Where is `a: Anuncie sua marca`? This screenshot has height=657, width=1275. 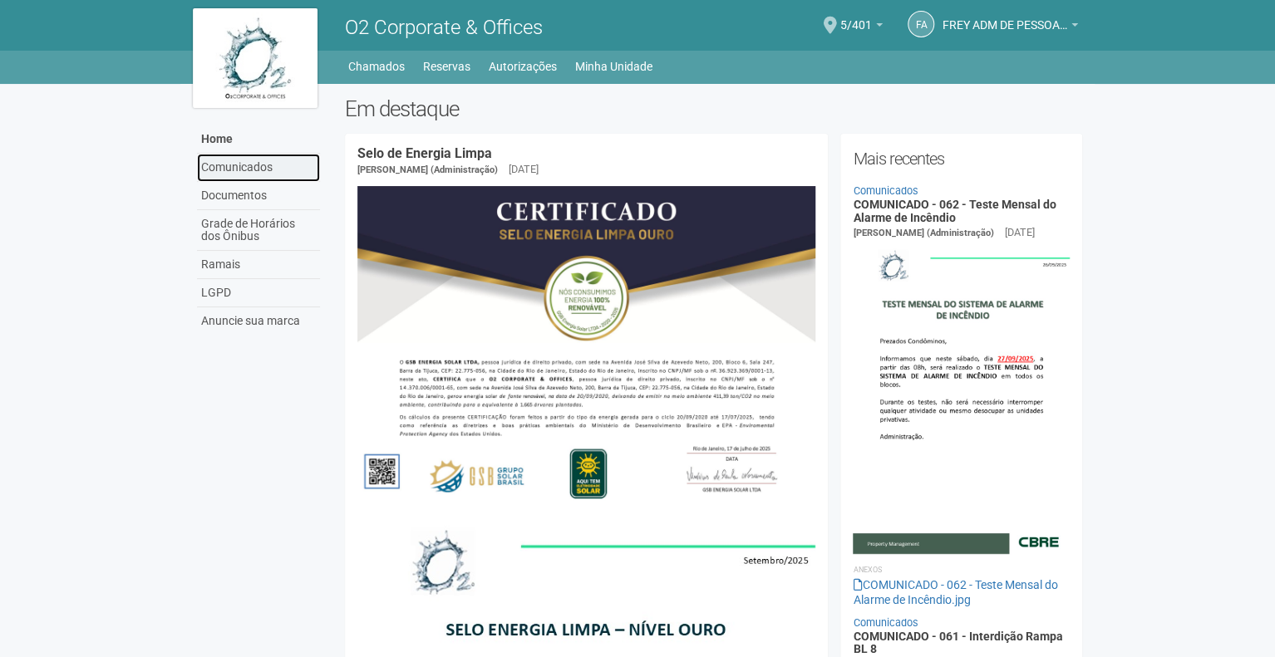
a: Anuncie sua marca is located at coordinates (258, 321).